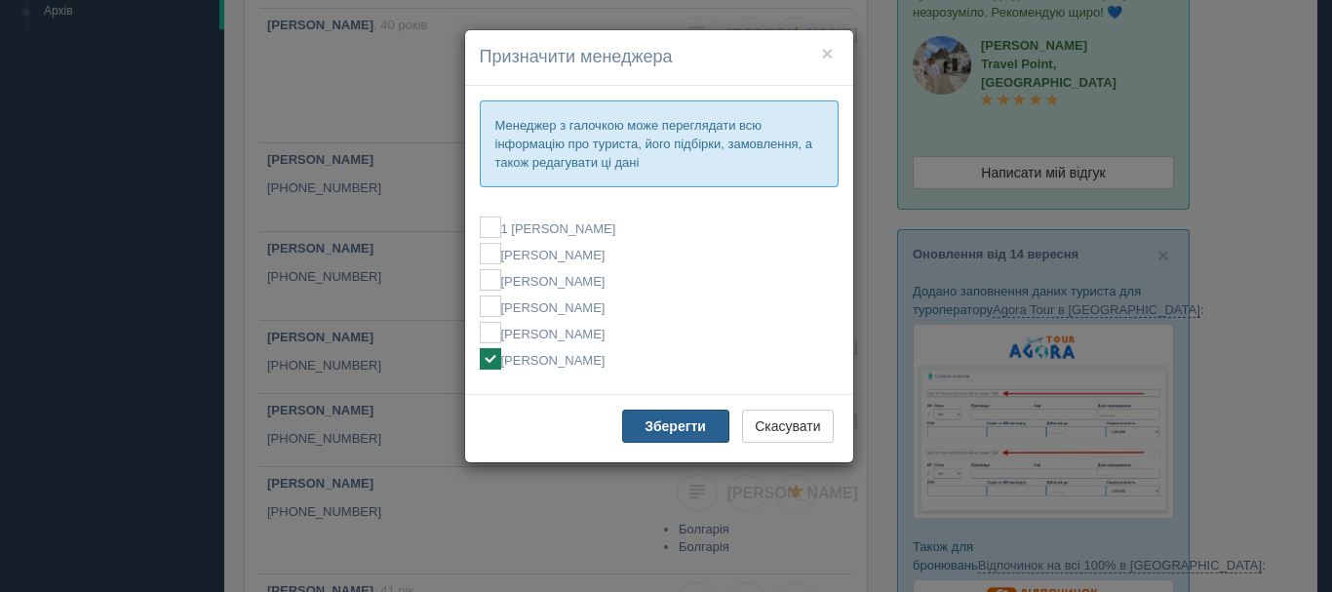 This screenshot has height=592, width=1332. What do you see at coordinates (787, 426) in the screenshot?
I see `button: Скасувати` at bounding box center [787, 426].